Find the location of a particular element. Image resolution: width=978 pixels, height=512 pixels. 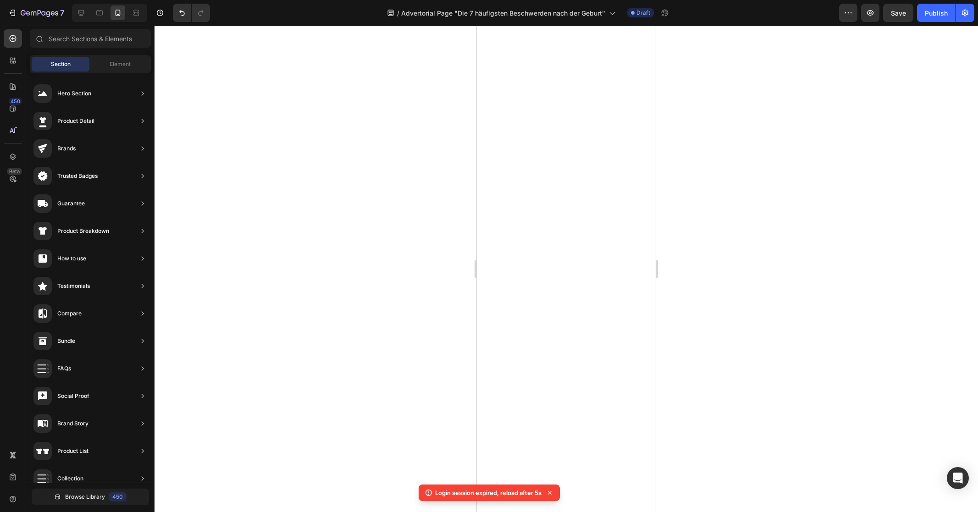

div: Product Detail is located at coordinates (76, 121).